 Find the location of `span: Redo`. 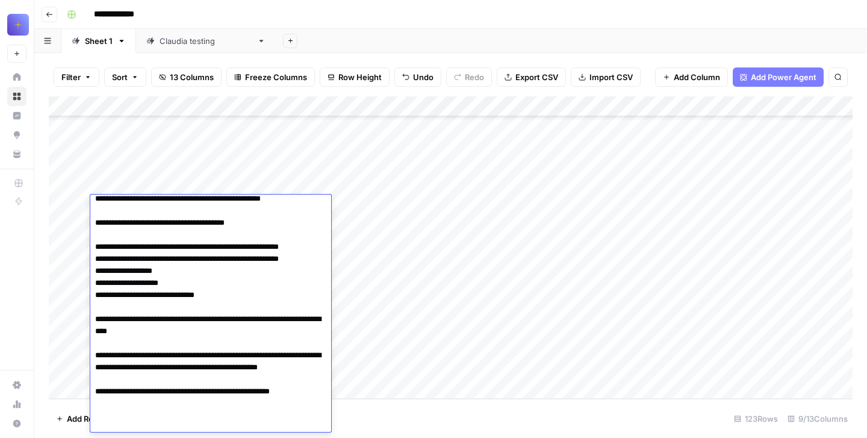

span: Redo is located at coordinates (475, 77).